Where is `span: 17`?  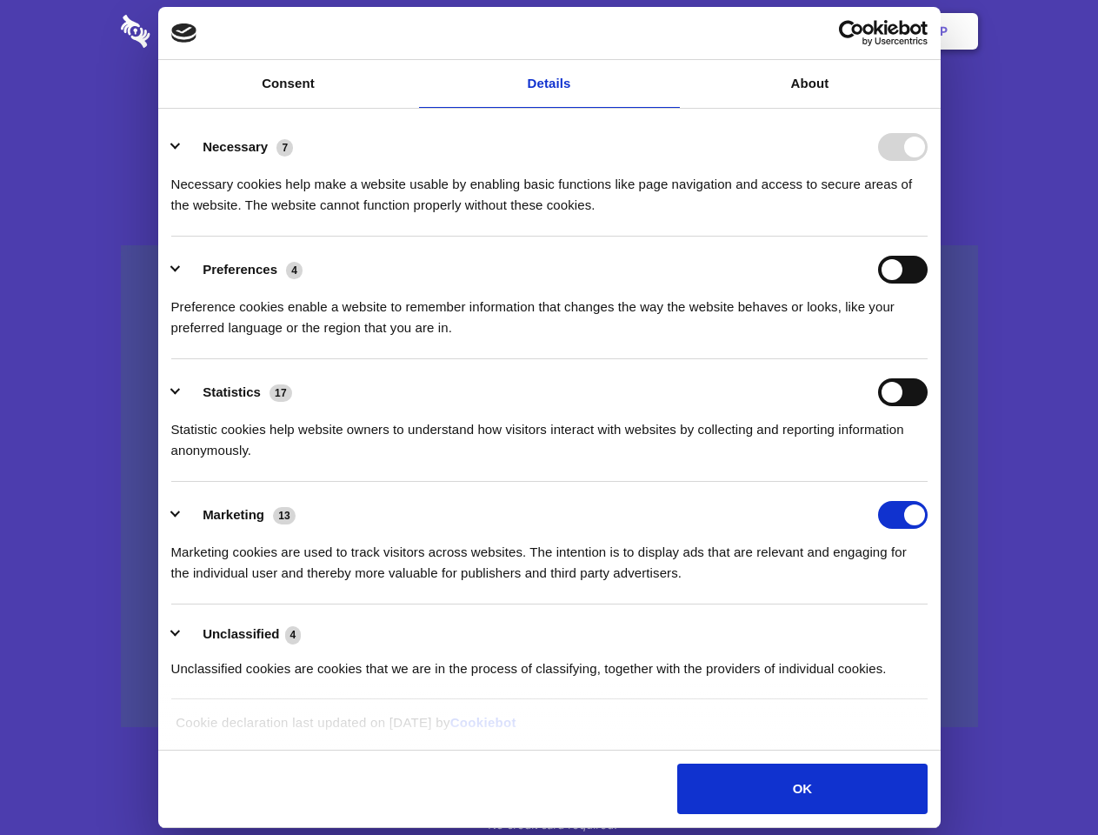 span: 17 is located at coordinates (281, 393).